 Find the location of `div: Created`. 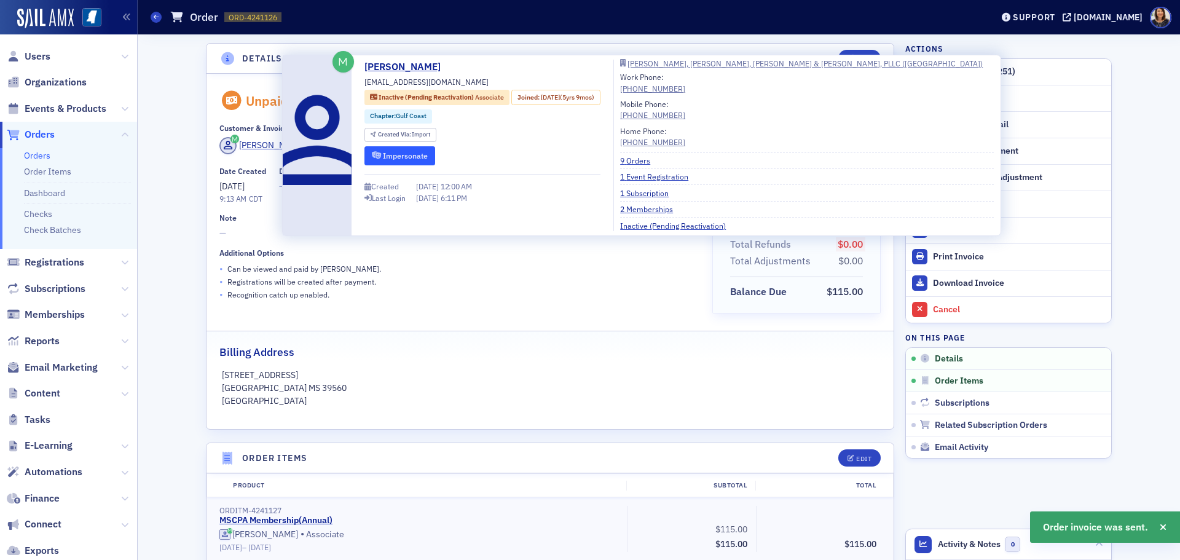

div: Created is located at coordinates (385, 186).